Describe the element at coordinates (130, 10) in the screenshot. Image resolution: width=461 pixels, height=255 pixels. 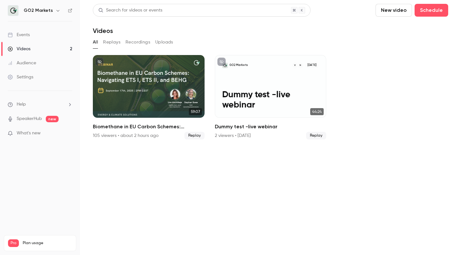
I see `div: Search for videos or events` at that location.